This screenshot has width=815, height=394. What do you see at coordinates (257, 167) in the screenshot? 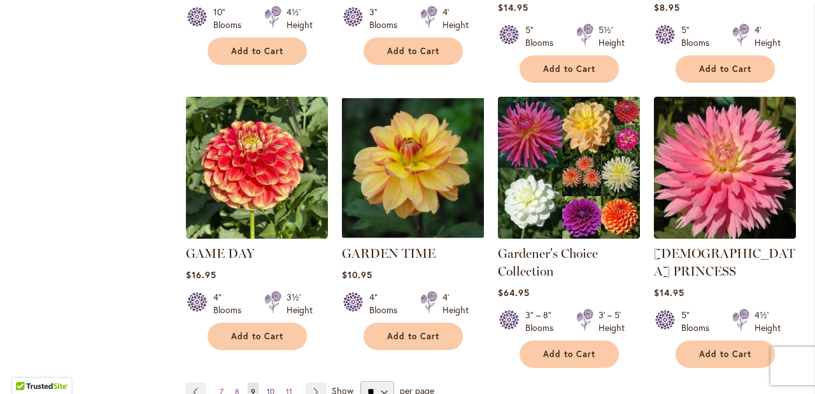
I see `img: GAME DAY` at bounding box center [257, 167].